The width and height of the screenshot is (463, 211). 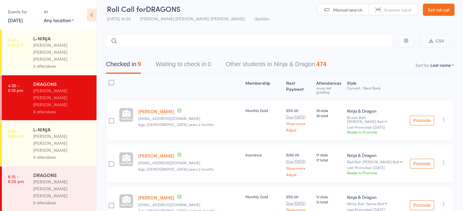 What do you see at coordinates (263, 155) in the screenshot?
I see `div: Insurance` at bounding box center [263, 155].